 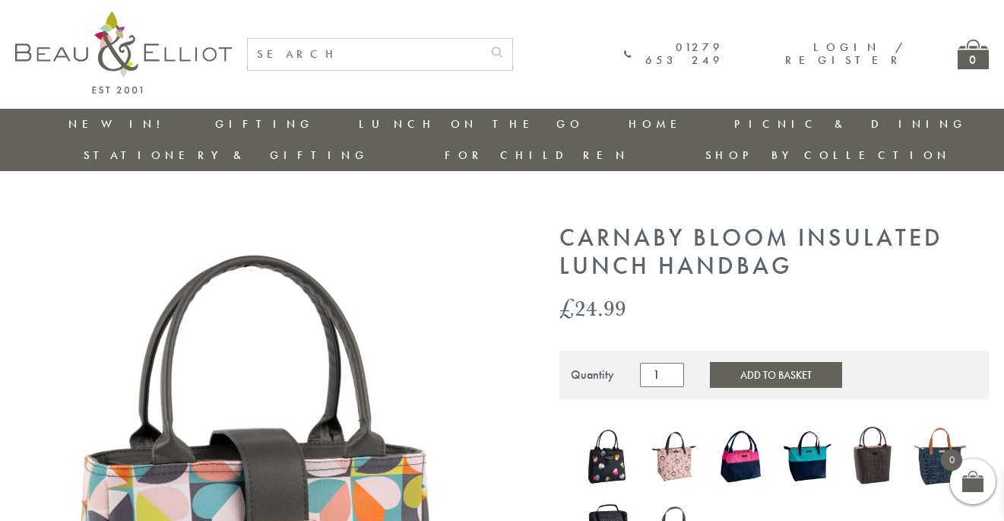 What do you see at coordinates (973, 54) in the screenshot?
I see `a: 0` at bounding box center [973, 54].